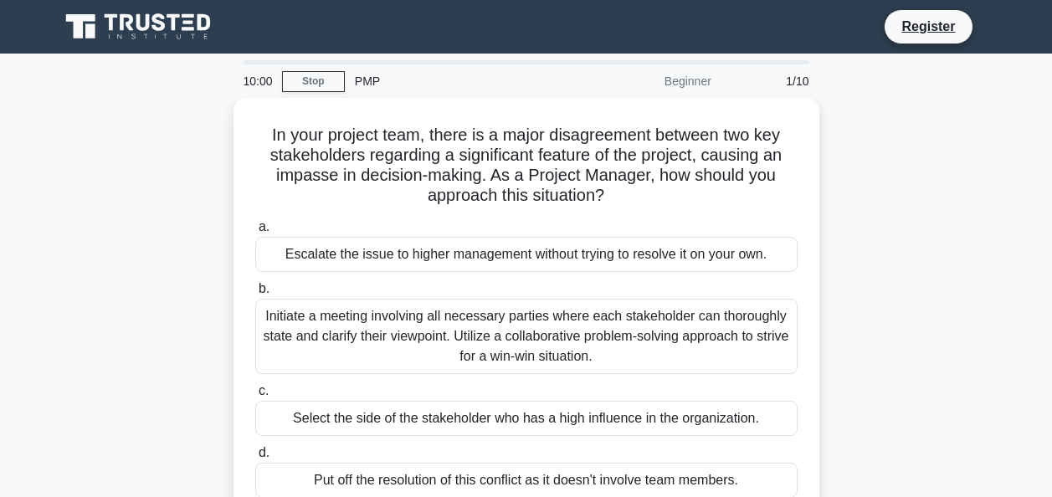 The width and height of the screenshot is (1052, 497). What do you see at coordinates (770, 81) in the screenshot?
I see `div: 1/10` at bounding box center [770, 81].